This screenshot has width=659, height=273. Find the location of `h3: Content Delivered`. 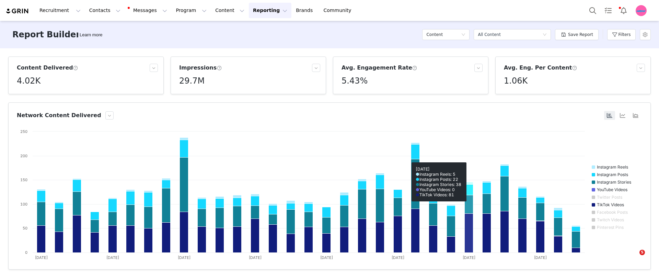

h3: Content Delivered is located at coordinates (47, 68).